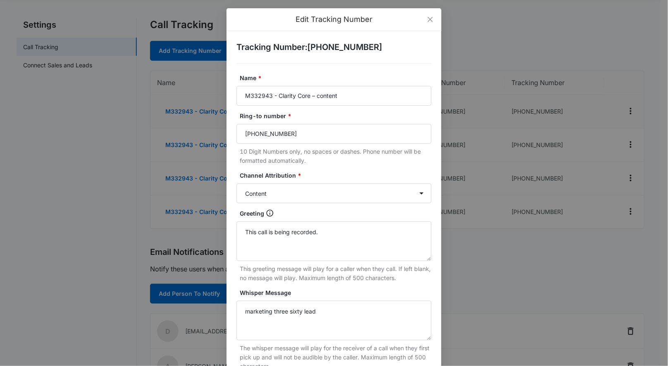 This screenshot has height=366, width=668. I want to click on button: Close, so click(430, 19).